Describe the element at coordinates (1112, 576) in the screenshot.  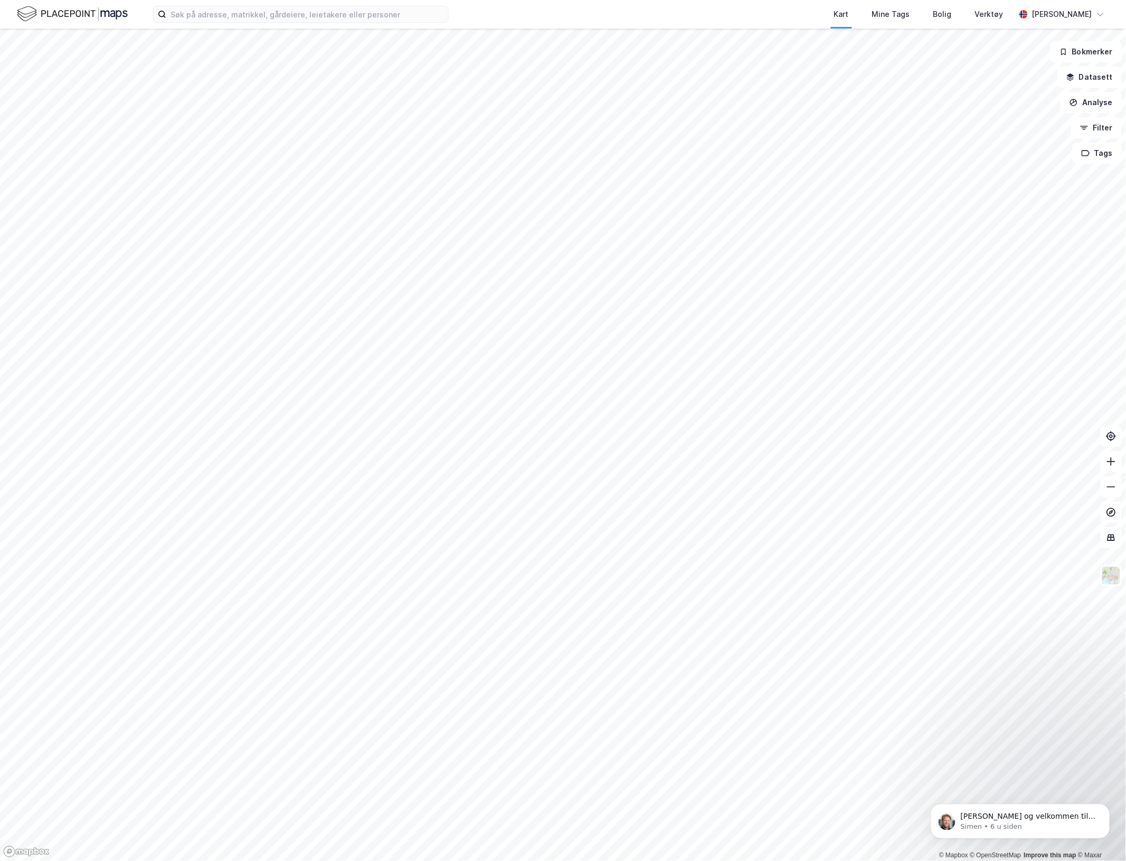
I see `img: Z` at that location.